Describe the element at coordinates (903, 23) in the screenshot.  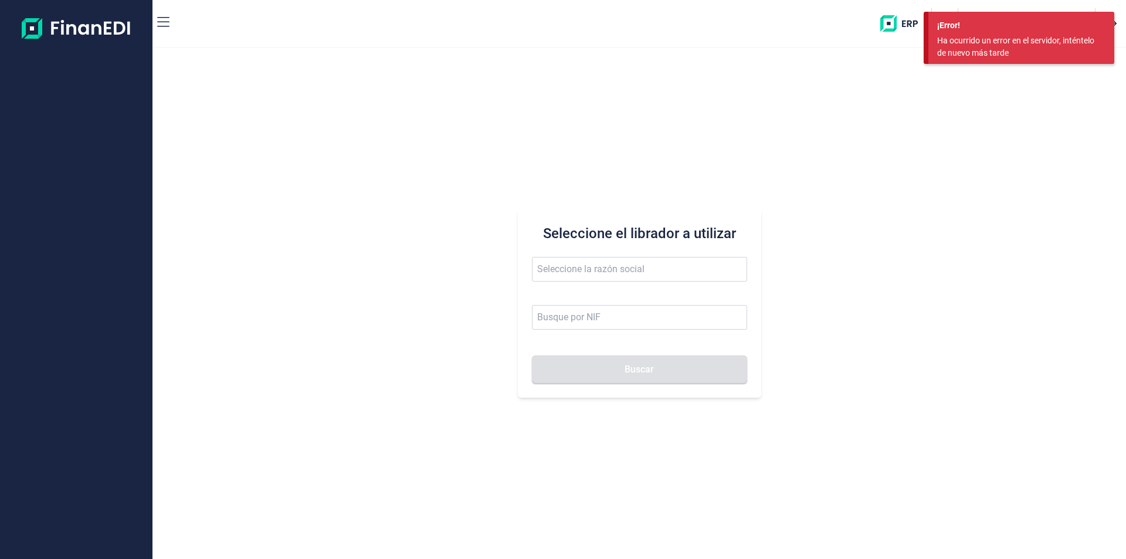
I see `img: erp` at that location.